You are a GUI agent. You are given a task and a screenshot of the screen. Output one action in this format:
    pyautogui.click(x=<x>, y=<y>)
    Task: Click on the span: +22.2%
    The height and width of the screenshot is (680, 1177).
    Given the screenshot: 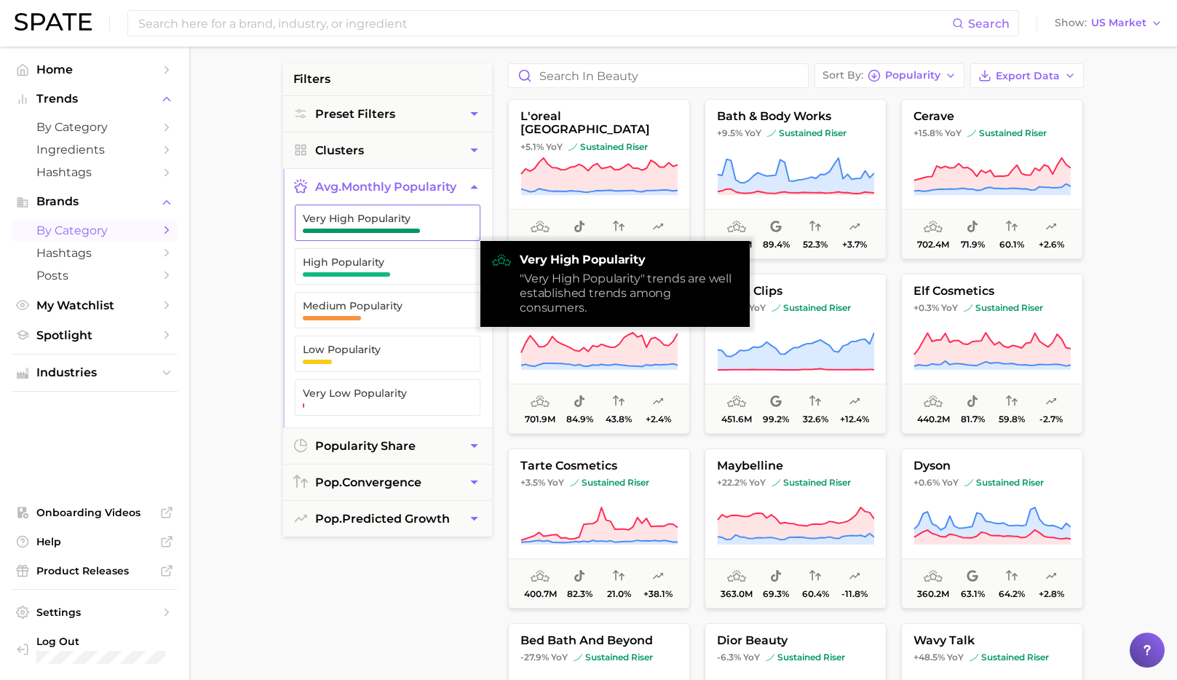 What is the action you would take?
    pyautogui.click(x=732, y=482)
    